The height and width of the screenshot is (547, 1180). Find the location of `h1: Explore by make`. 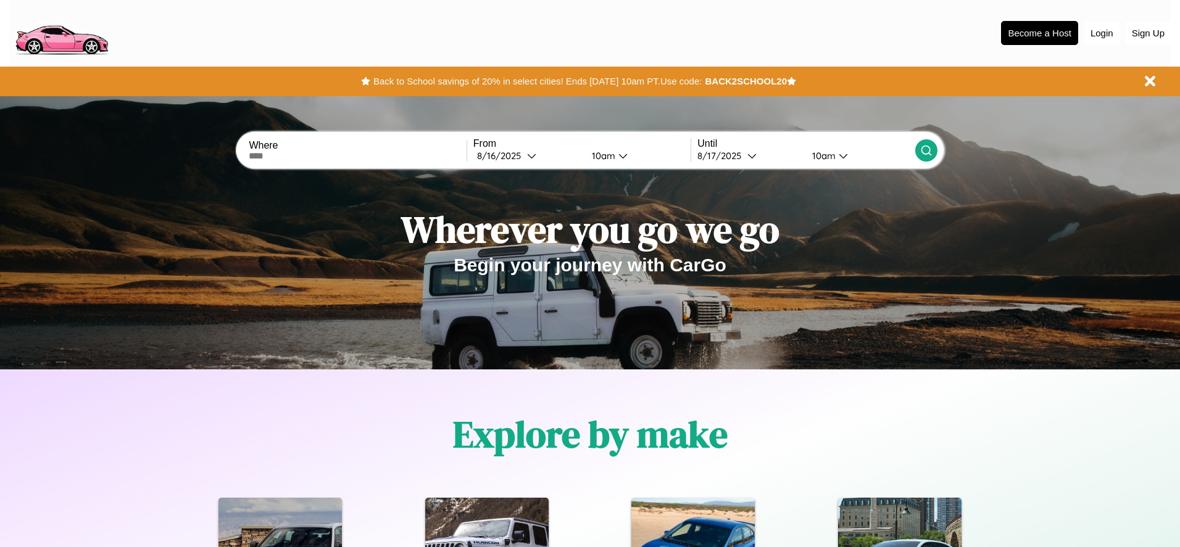

h1: Explore by make is located at coordinates (590, 434).